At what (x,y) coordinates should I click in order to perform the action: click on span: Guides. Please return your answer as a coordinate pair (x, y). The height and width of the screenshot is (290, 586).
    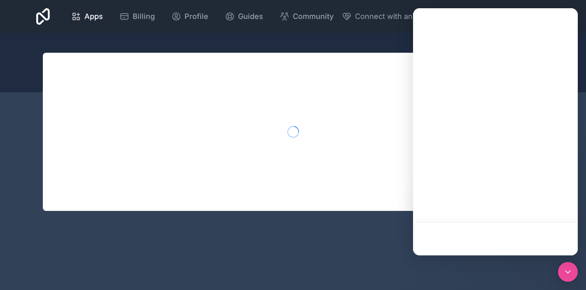
    Looking at the image, I should click on (250, 16).